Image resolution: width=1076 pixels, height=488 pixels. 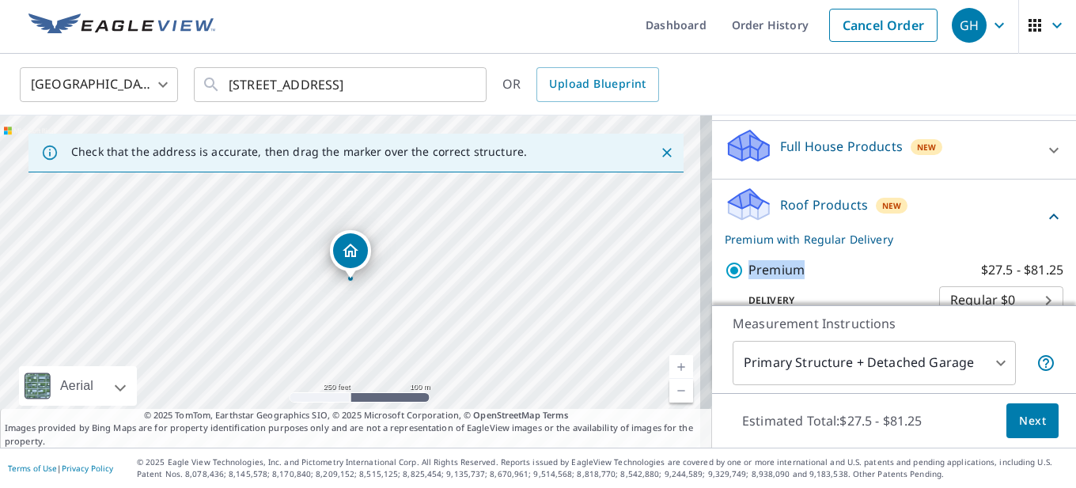 What do you see at coordinates (667, 153) in the screenshot?
I see `button: Close` at bounding box center [667, 153].